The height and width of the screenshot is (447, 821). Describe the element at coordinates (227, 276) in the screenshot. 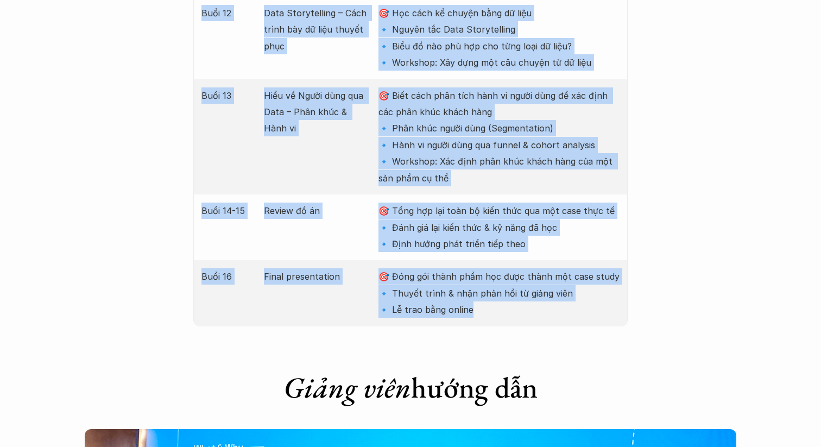

I see `p: Buổi 16` at that location.